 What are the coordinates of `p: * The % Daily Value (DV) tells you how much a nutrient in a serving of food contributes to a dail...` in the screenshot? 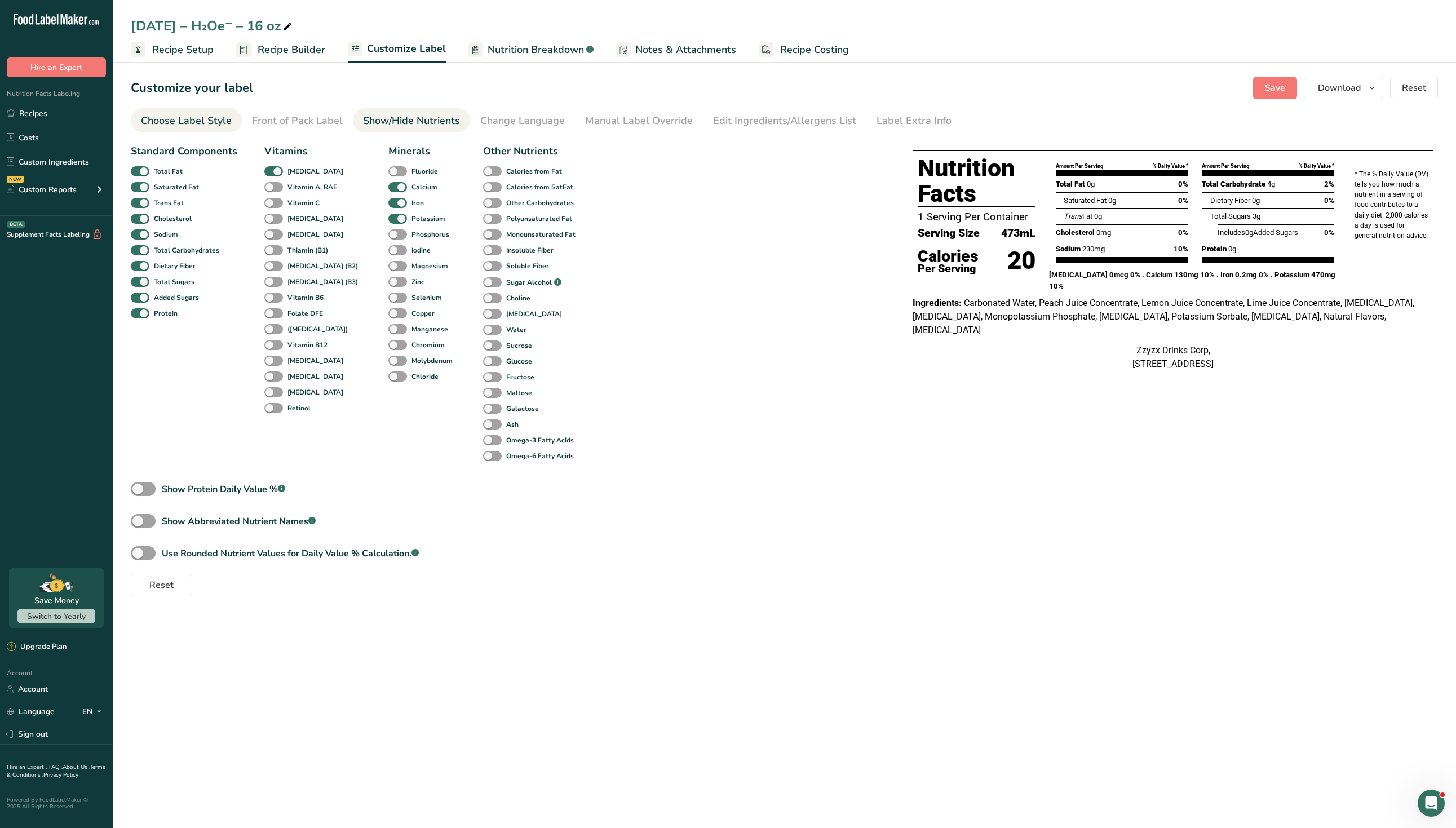 It's located at (1391, 204).